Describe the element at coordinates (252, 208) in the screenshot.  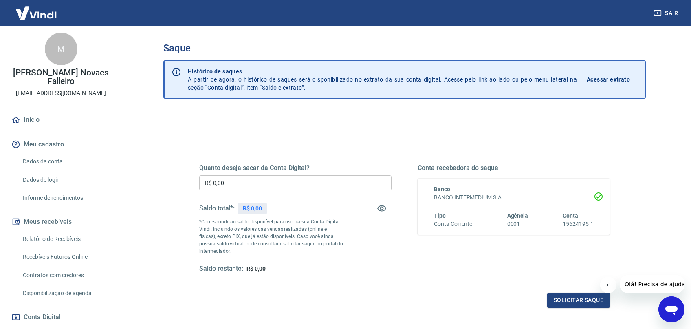
I see `p: R$ 0,00` at that location.